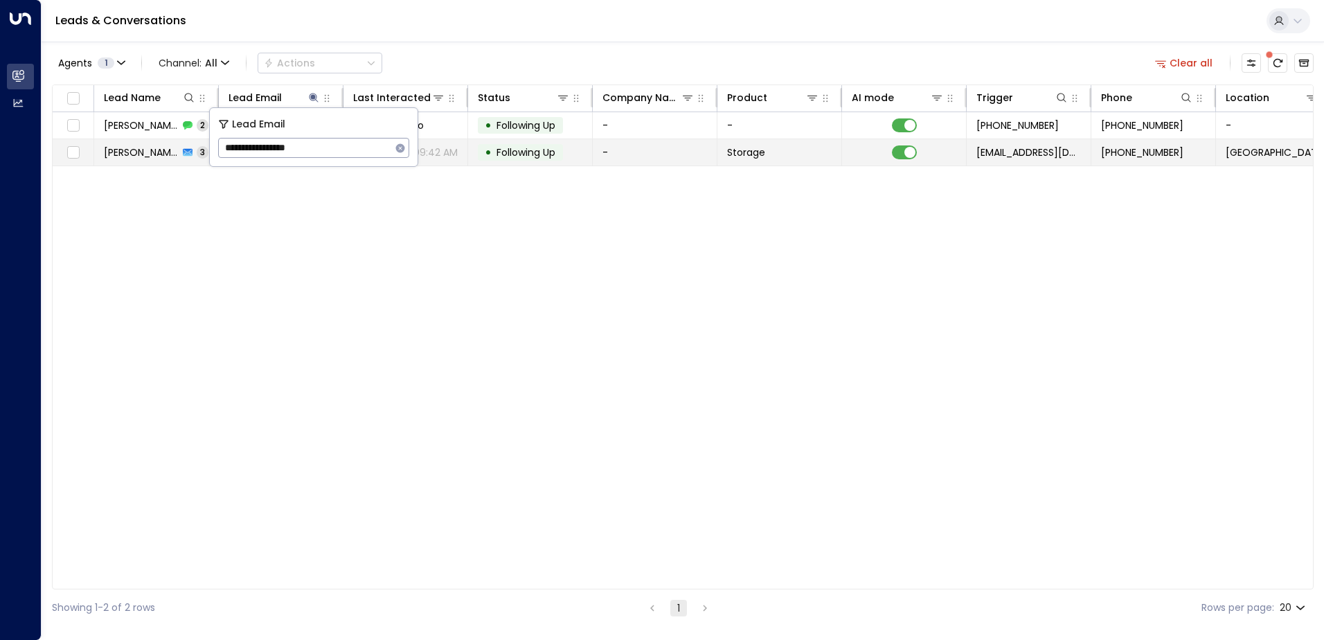 The height and width of the screenshot is (640, 1324). Describe the element at coordinates (1304, 63) in the screenshot. I see `button: Archived Leads` at that location.